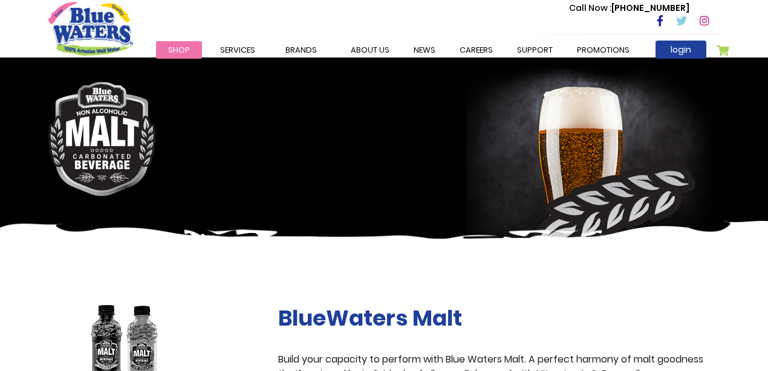 This screenshot has height=371, width=768. What do you see at coordinates (590, 8) in the screenshot?
I see `span: Call Now :` at bounding box center [590, 8].